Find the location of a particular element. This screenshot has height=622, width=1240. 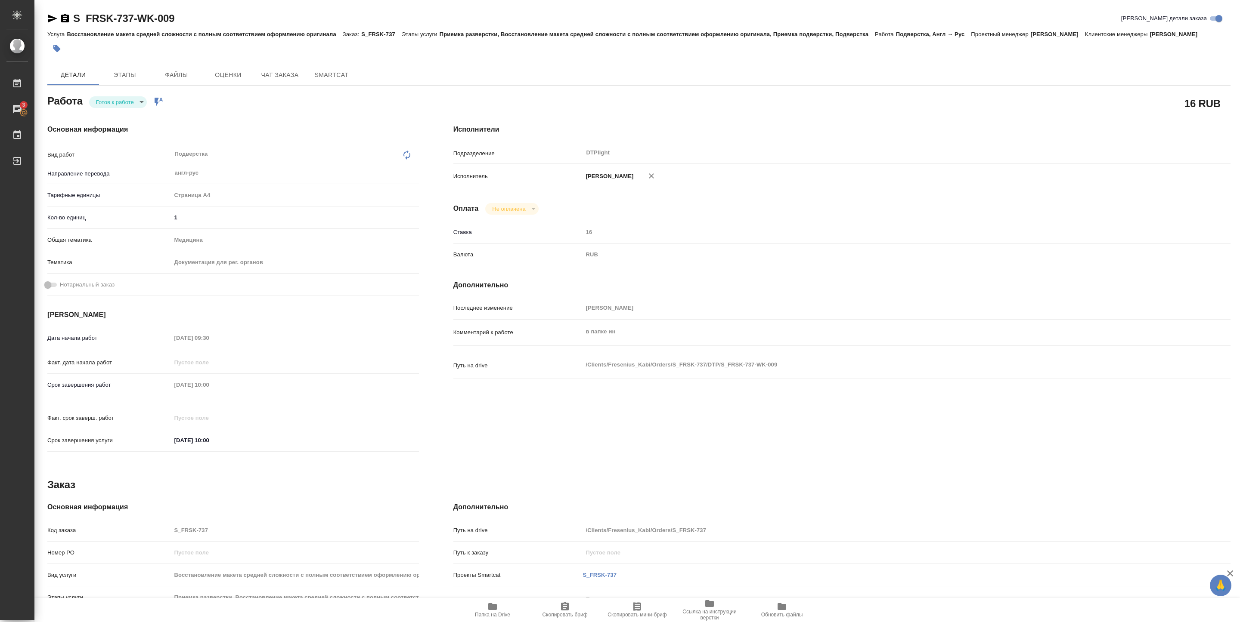

button: Удалить исполнителя is located at coordinates (651, 176).